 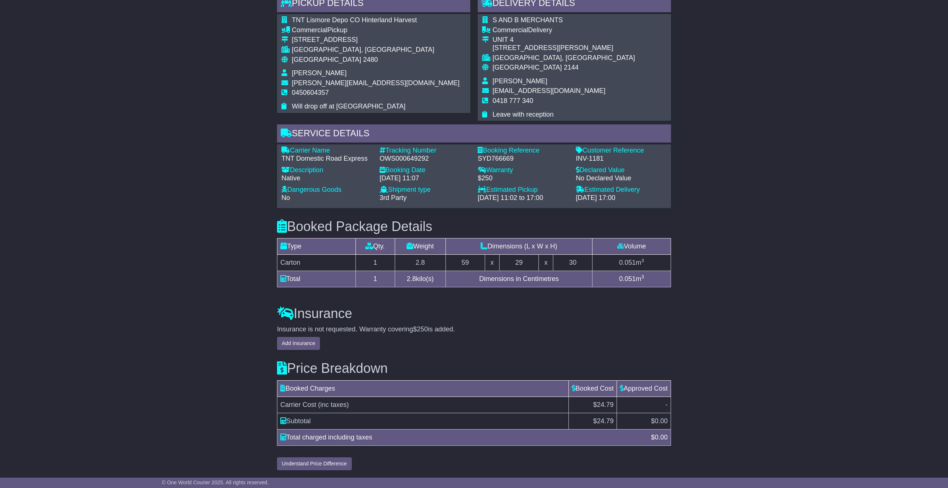 What do you see at coordinates (462, 437) in the screenshot?
I see `div: Total charged including taxes` at bounding box center [462, 437].